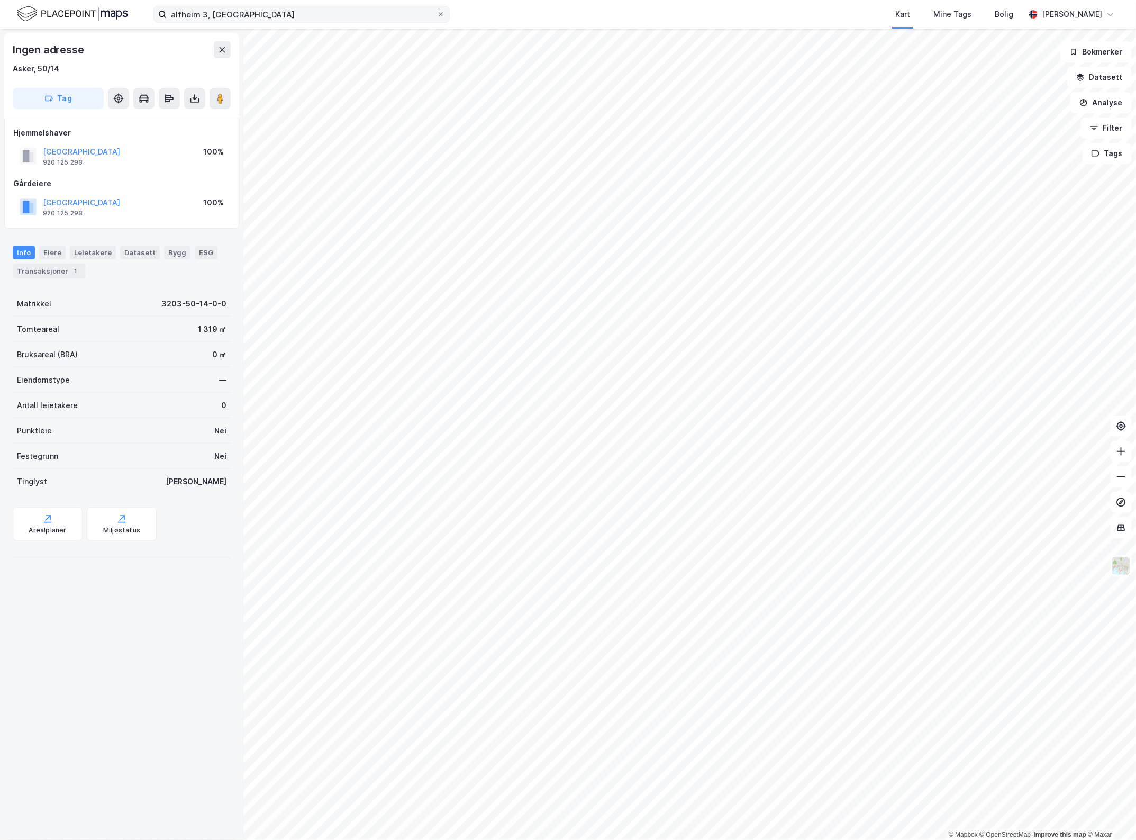 Image resolution: width=1136 pixels, height=840 pixels. What do you see at coordinates (52, 252) in the screenshot?
I see `div: Eiere` at bounding box center [52, 252].